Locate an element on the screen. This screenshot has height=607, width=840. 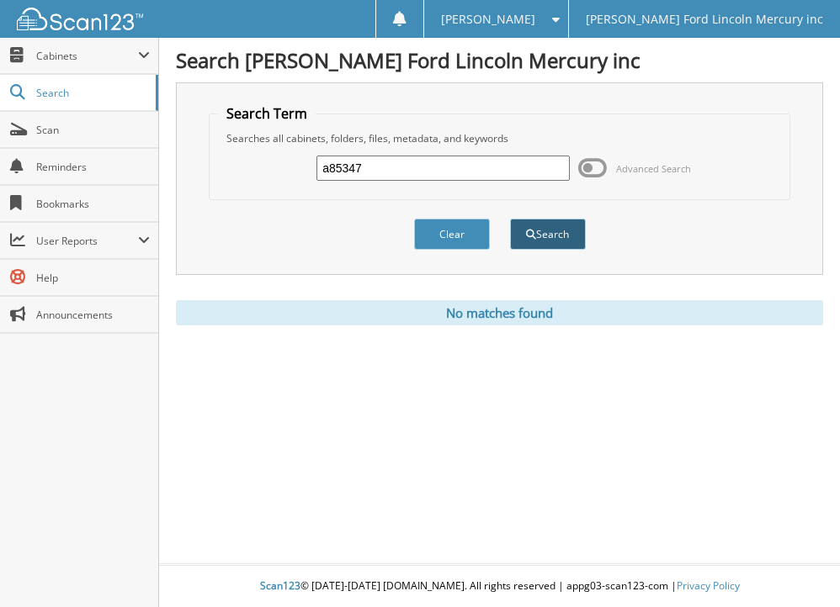
span: Scan123 is located at coordinates (280, 586).